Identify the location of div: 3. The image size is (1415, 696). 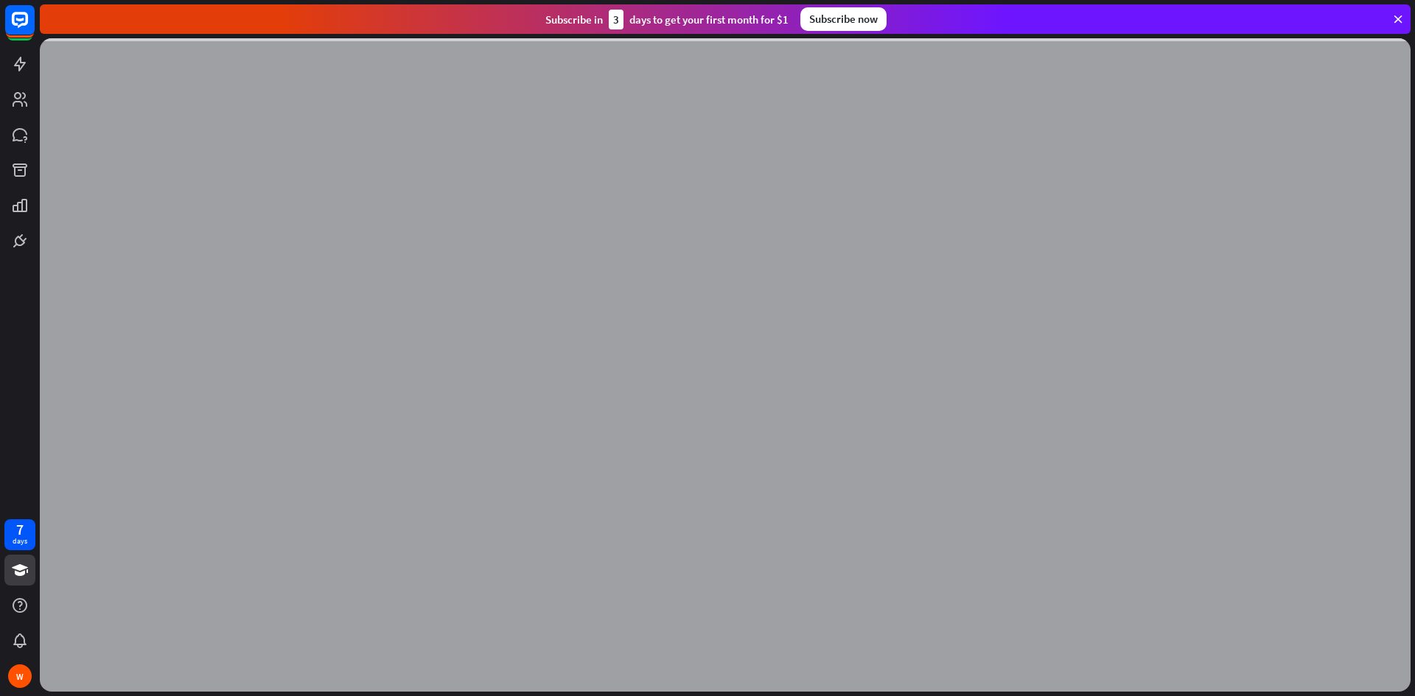
(616, 19).